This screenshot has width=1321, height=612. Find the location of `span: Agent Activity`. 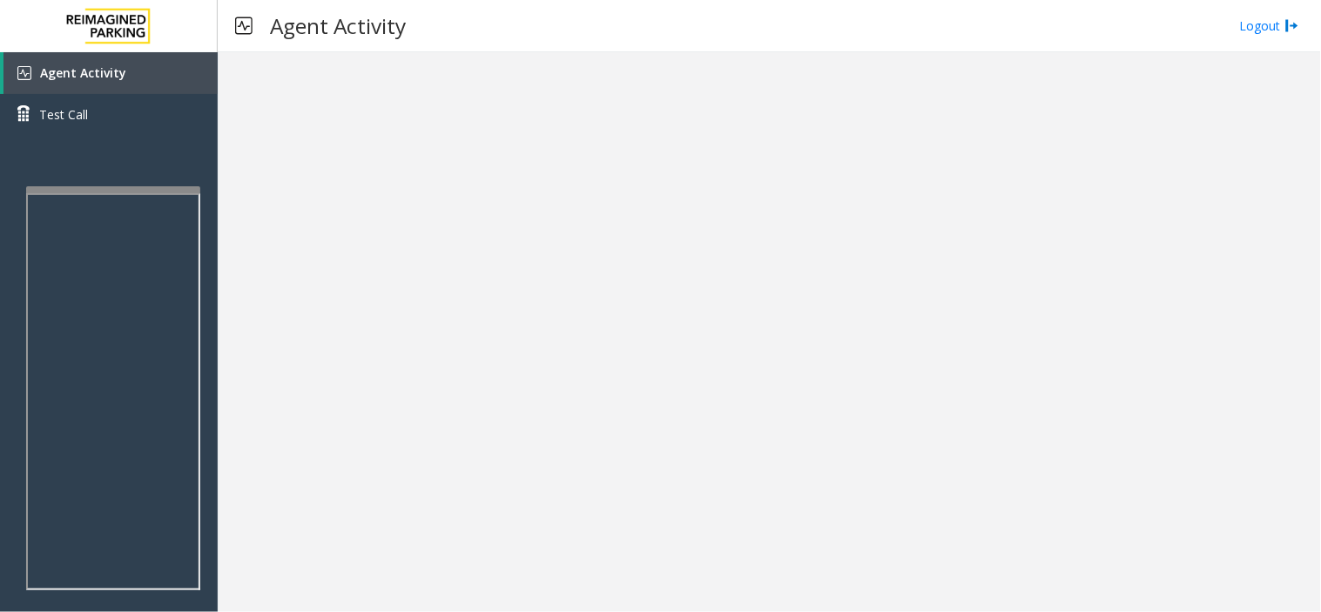

span: Agent Activity is located at coordinates (83, 72).